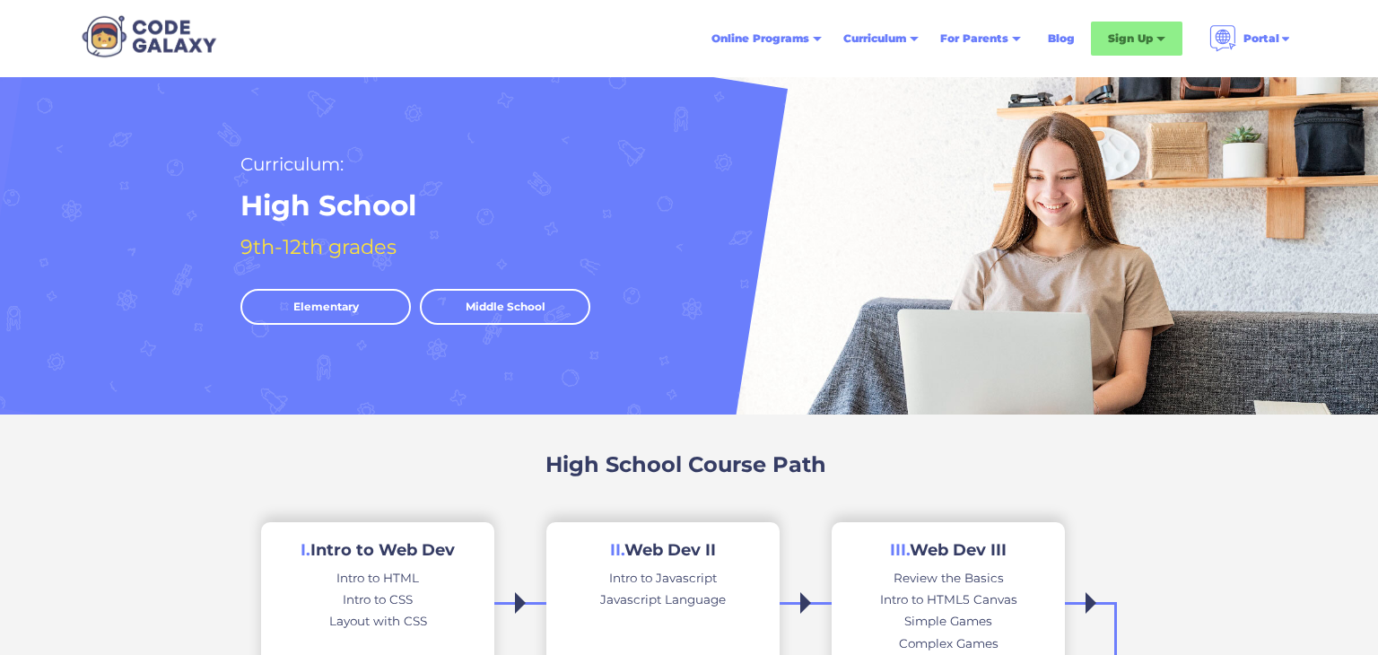 The width and height of the screenshot is (1378, 655). I want to click on span: III., so click(900, 550).